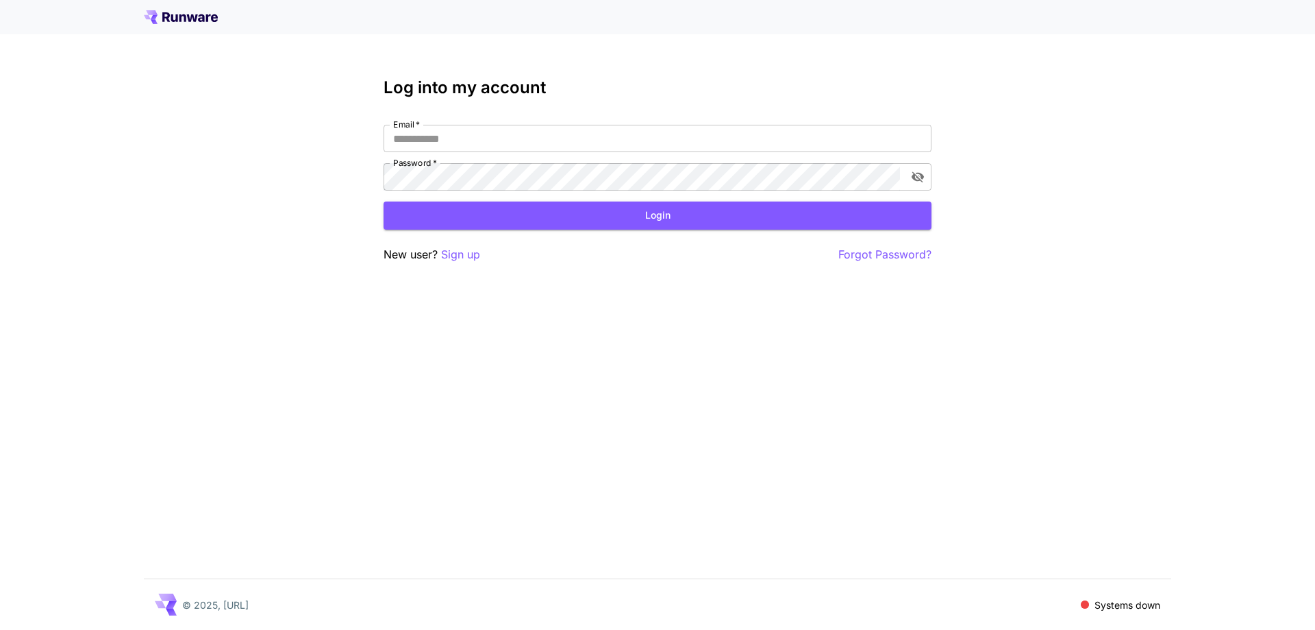  Describe the element at coordinates (460, 254) in the screenshot. I see `button: Sign up` at that location.